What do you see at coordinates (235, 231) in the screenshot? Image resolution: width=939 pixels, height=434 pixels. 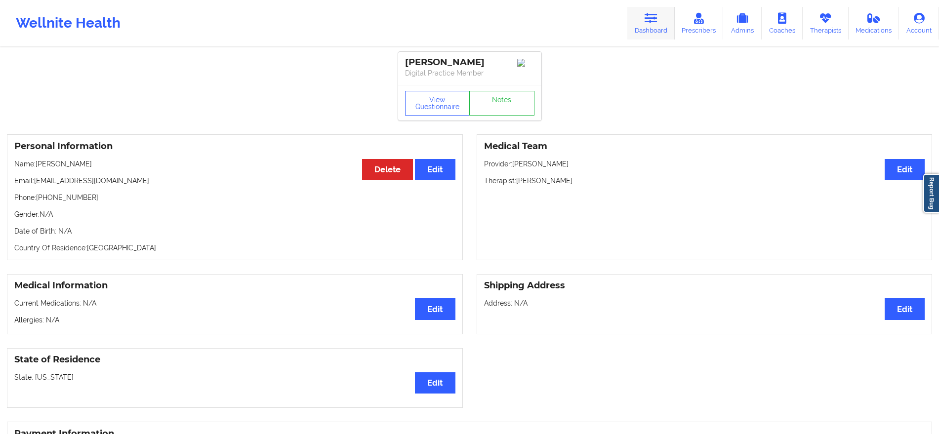 I see `p: Date of Birth: N/A` at bounding box center [235, 231].